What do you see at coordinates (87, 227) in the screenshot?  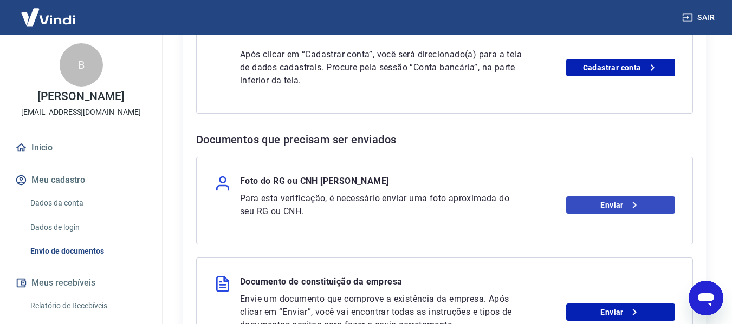 I see `a: Dados de login` at bounding box center [87, 227].